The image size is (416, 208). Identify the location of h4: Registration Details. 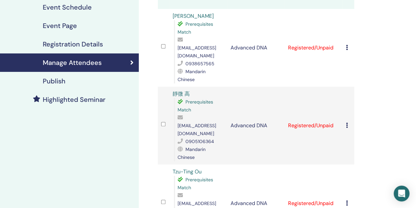
(73, 44).